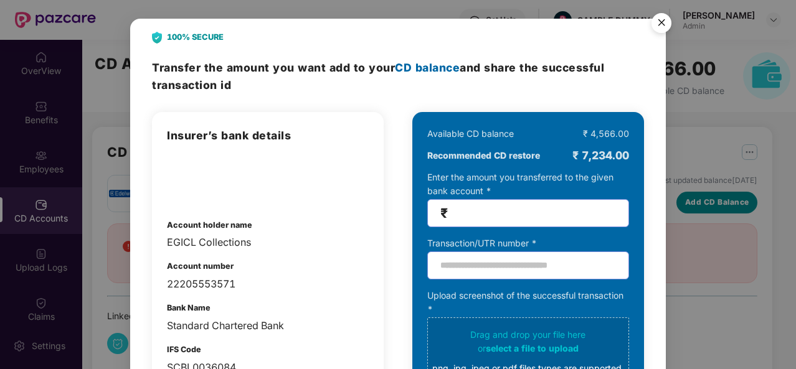  What do you see at coordinates (427, 67) in the screenshot?
I see `span: CD balance` at bounding box center [427, 67].